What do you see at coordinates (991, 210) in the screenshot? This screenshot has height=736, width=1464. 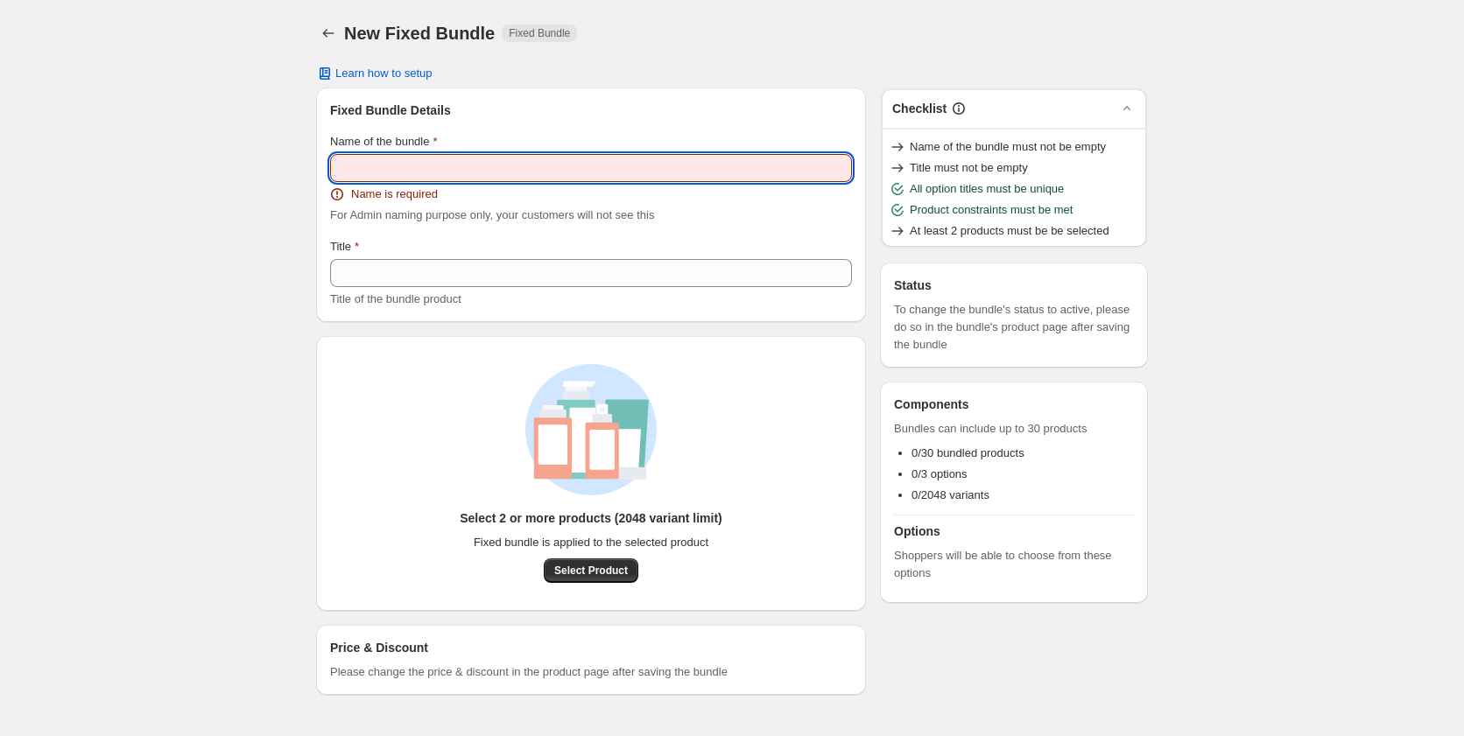 I see `span: Product constraints must be met` at bounding box center [991, 210].